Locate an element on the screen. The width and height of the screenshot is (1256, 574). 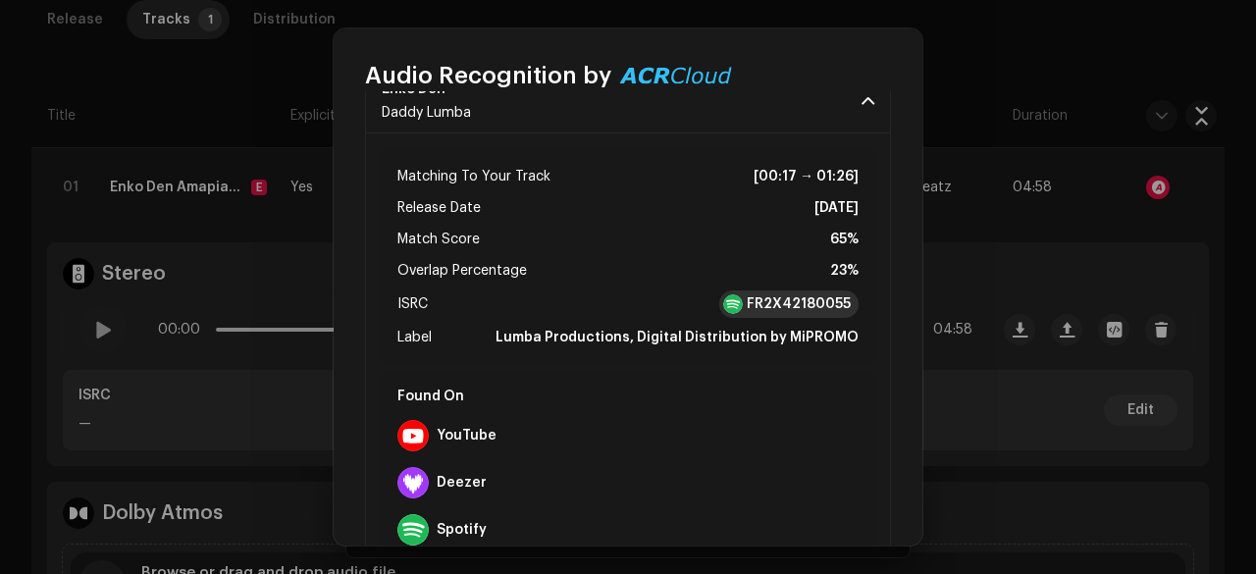
div: Found On is located at coordinates (628, 396).